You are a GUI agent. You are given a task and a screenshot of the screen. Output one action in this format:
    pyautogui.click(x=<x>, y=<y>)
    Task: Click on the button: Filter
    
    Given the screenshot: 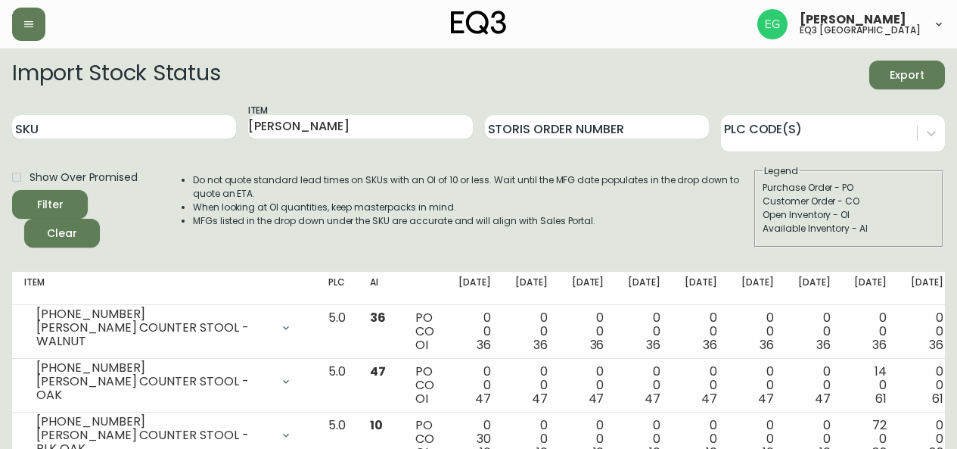 What is the action you would take?
    pyautogui.click(x=50, y=204)
    